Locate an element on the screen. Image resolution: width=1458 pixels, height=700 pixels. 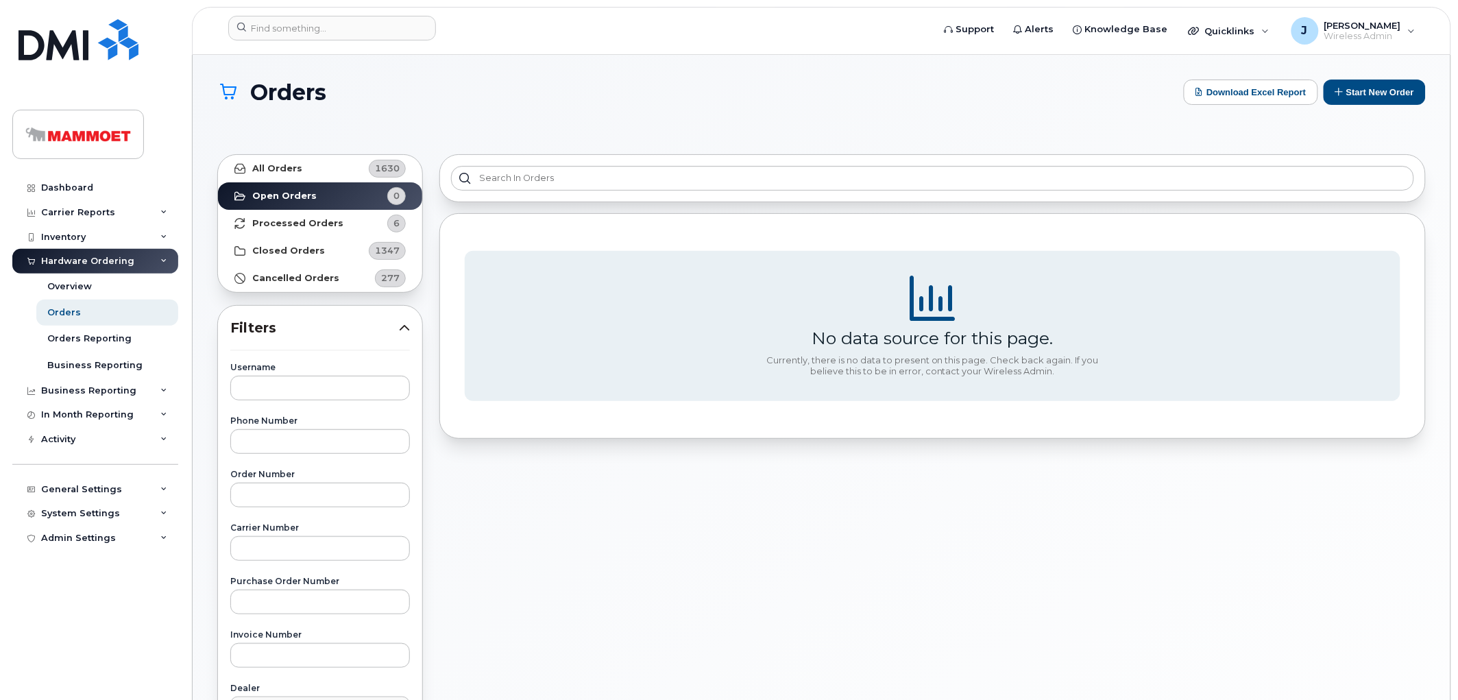
label: Purchase Order Number is located at coordinates (320, 581).